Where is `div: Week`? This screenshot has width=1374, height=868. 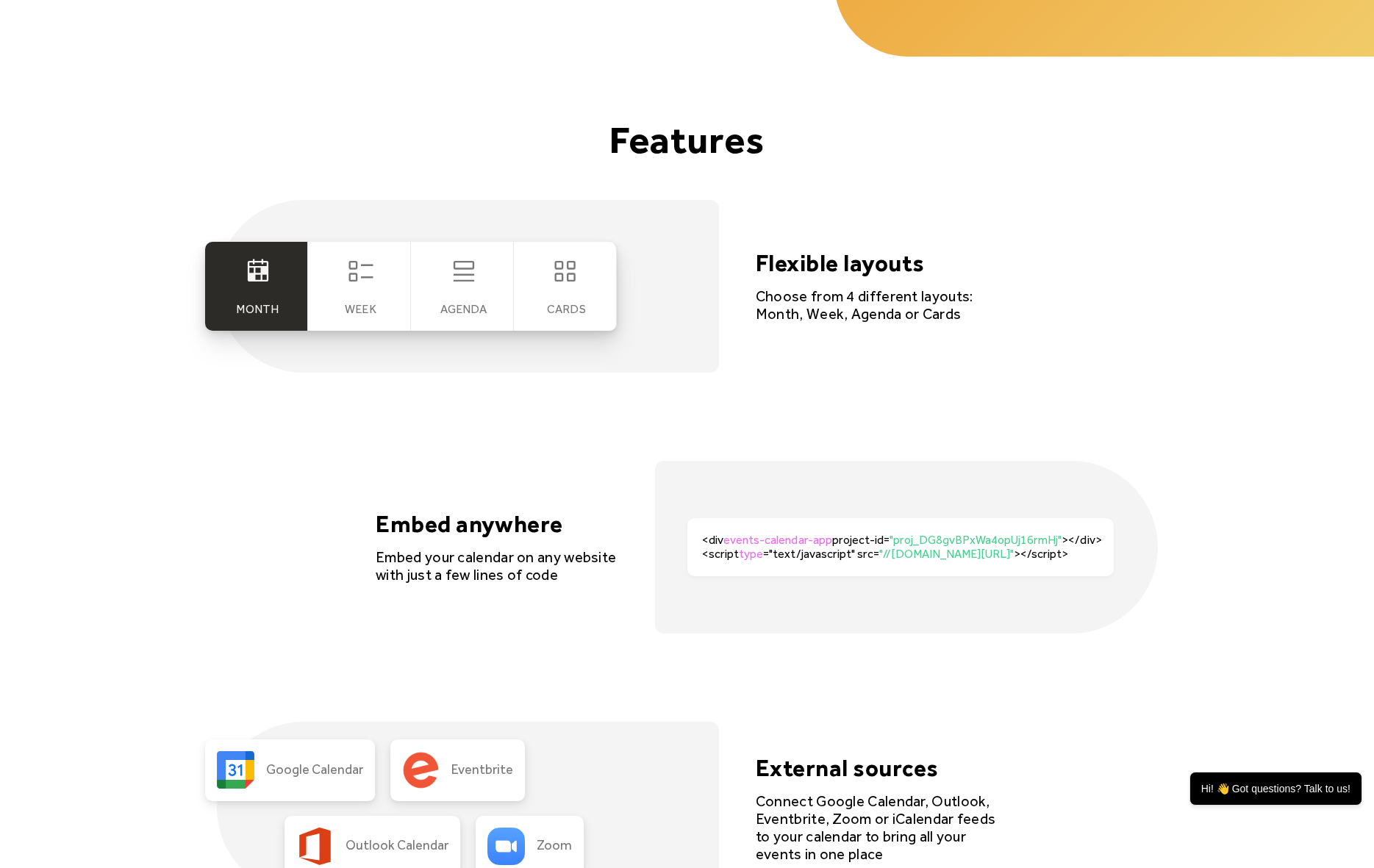 div: Week is located at coordinates (360, 309).